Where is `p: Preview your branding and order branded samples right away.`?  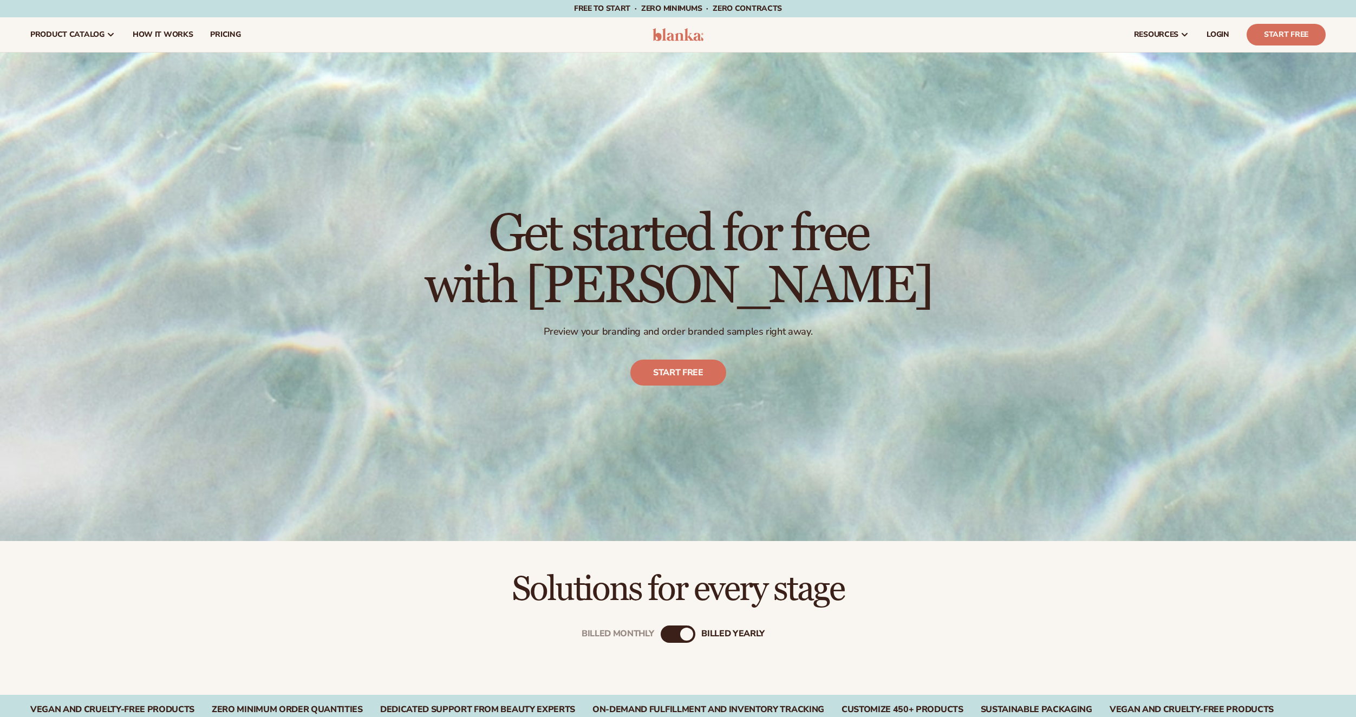
p: Preview your branding and order branded samples right away. is located at coordinates (678, 332).